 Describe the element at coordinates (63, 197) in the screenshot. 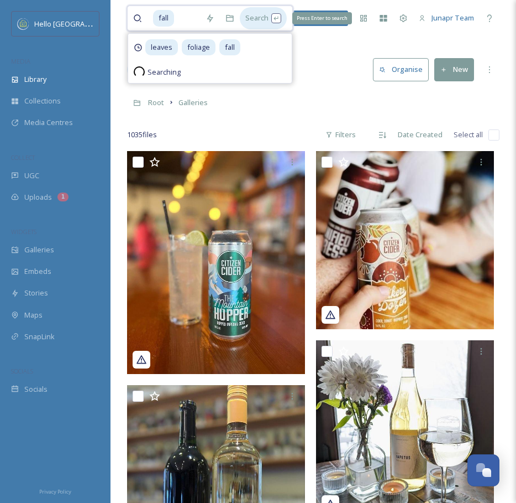

I see `div: 1` at that location.